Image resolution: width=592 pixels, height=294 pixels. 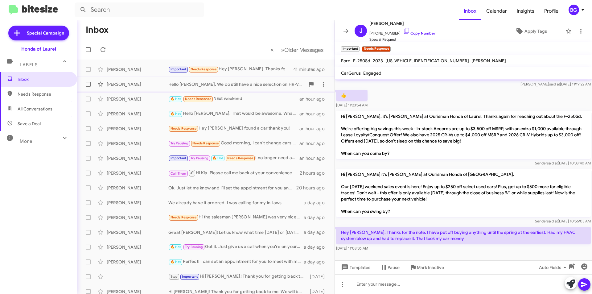 What do you see at coordinates (536, 31) in the screenshot?
I see `span: Apply Tags` at bounding box center [536, 31].